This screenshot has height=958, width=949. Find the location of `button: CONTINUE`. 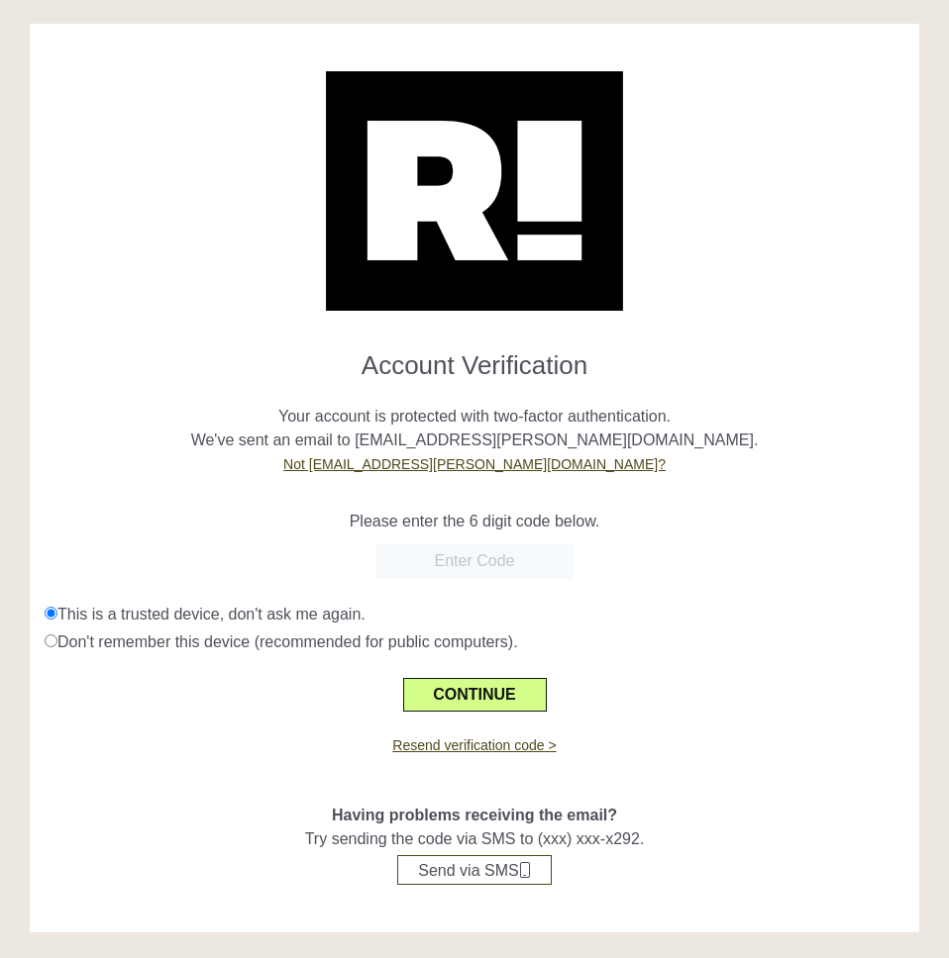

button: CONTINUE is located at coordinates (474, 695).